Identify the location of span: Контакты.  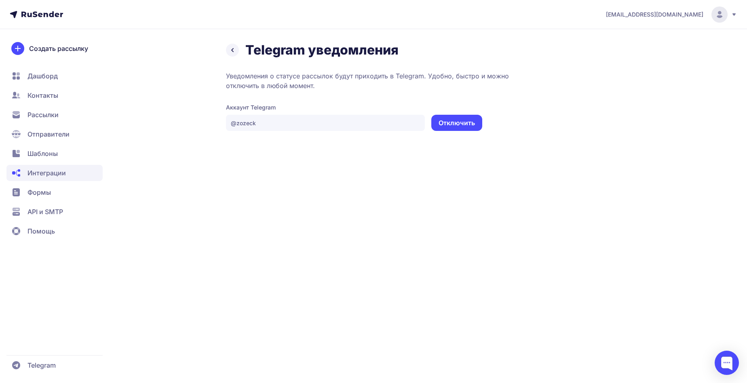
(43, 95).